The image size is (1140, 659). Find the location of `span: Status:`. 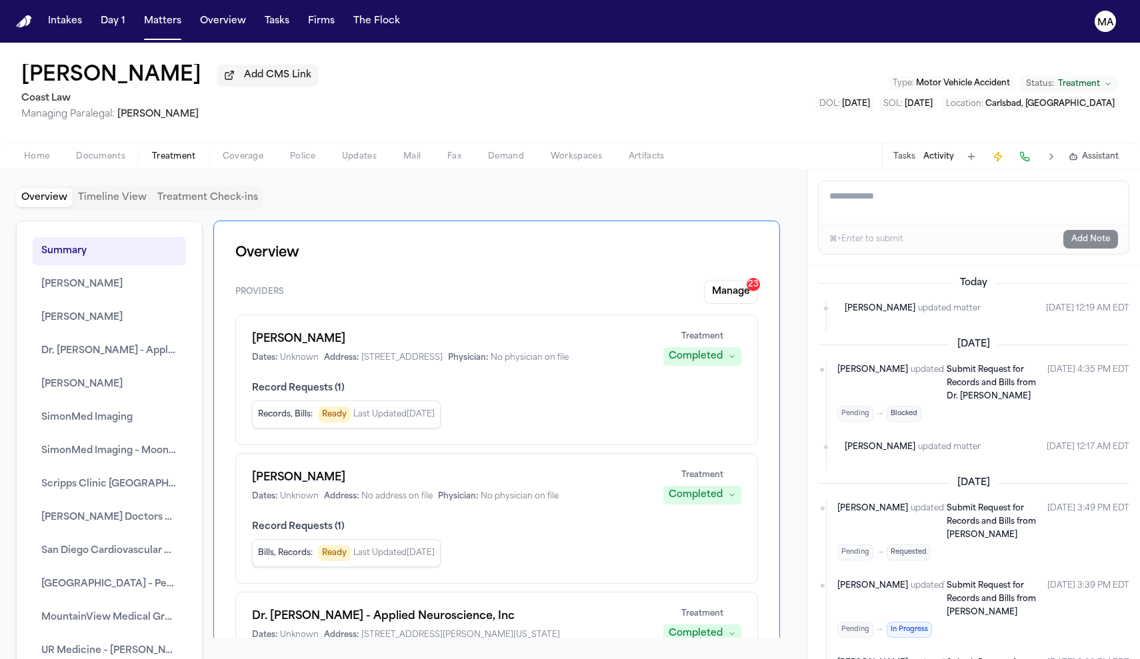

span: Status: is located at coordinates (1040, 84).